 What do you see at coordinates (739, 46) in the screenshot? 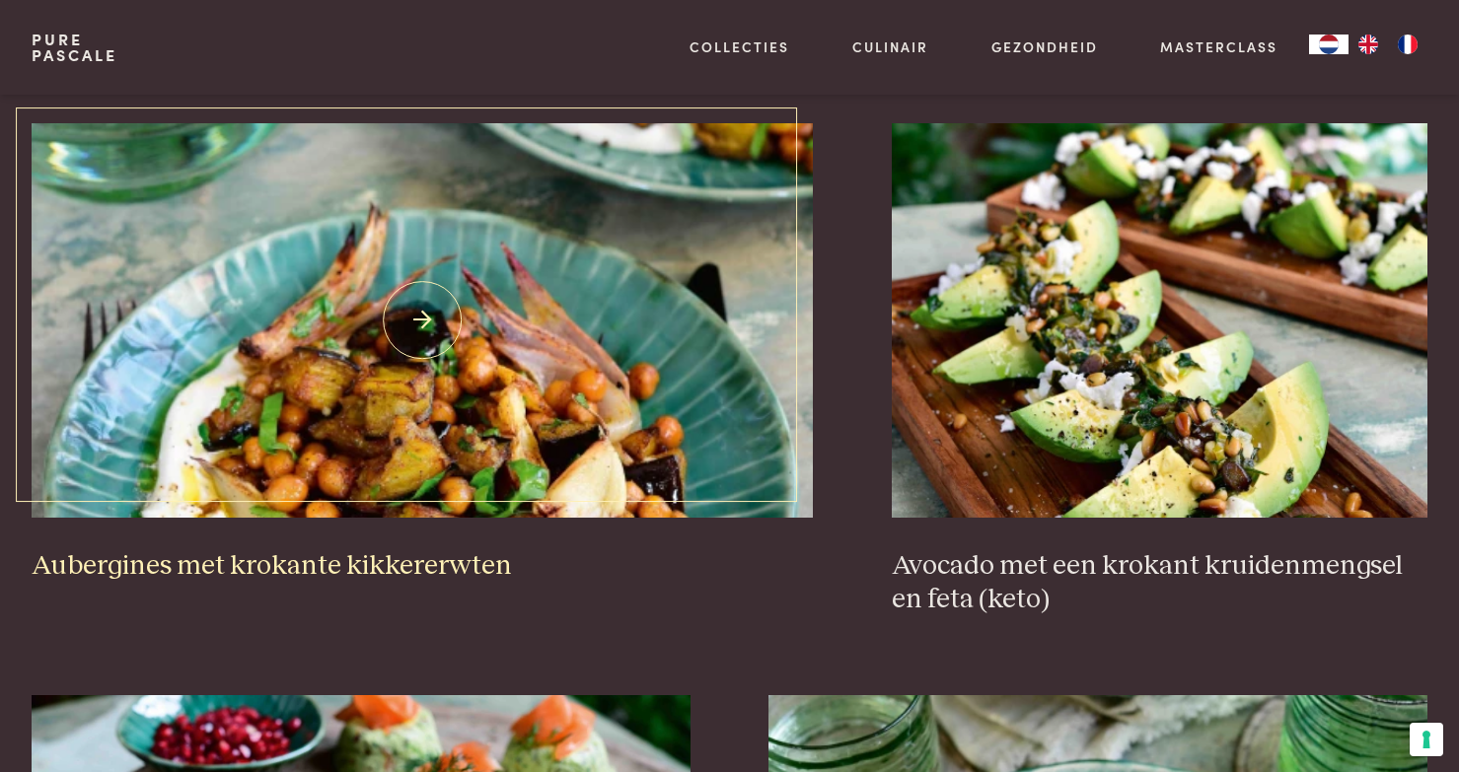
I see `a: Collecties` at bounding box center [739, 46].